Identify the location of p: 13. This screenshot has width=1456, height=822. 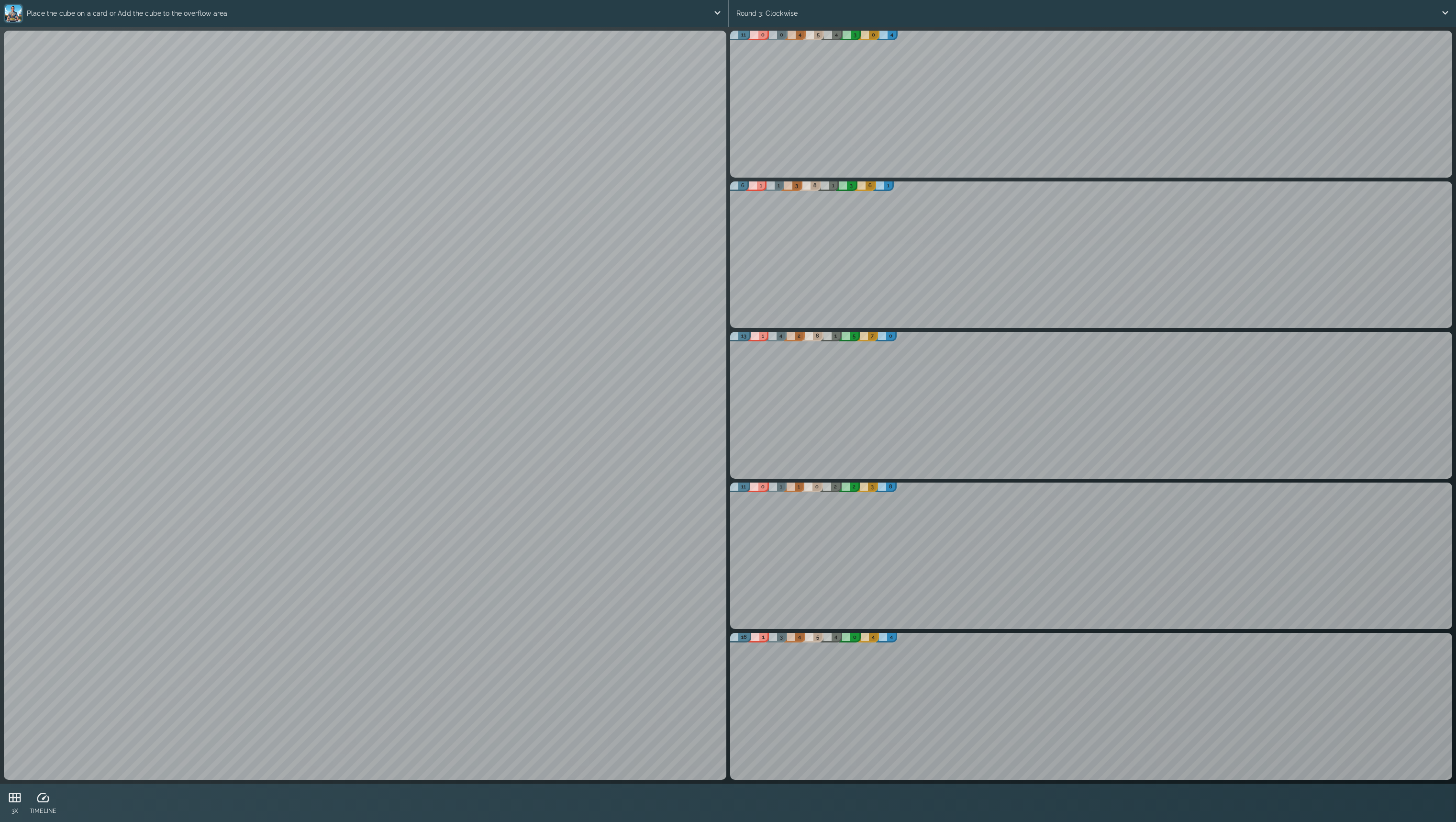
(744, 336).